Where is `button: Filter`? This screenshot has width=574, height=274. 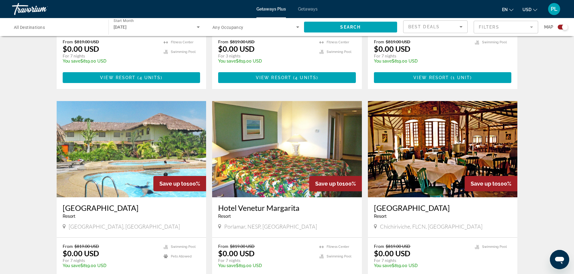
button: Filter is located at coordinates (506, 27).